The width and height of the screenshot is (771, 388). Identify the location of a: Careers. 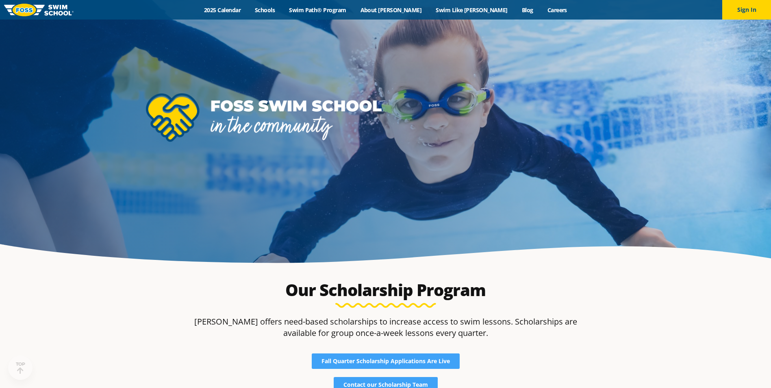
(556, 10).